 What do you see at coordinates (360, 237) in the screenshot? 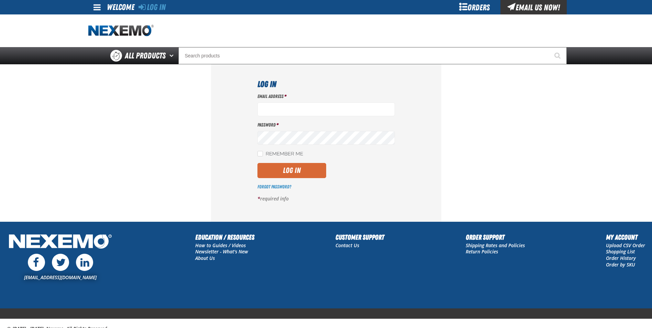
I see `h2: Customer Support` at bounding box center [360, 237].